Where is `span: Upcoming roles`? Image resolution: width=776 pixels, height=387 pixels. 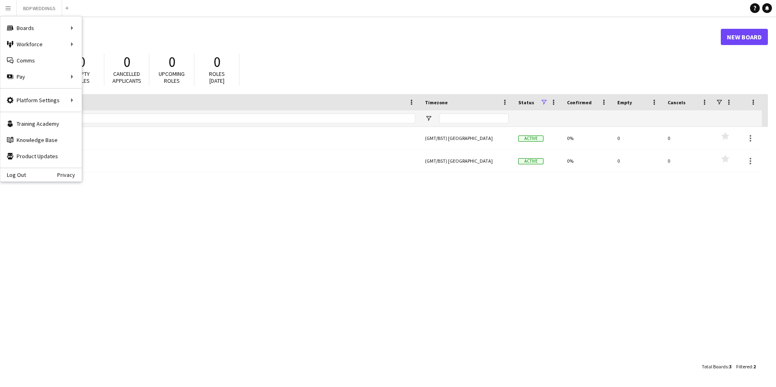 span: Upcoming roles is located at coordinates (172, 77).